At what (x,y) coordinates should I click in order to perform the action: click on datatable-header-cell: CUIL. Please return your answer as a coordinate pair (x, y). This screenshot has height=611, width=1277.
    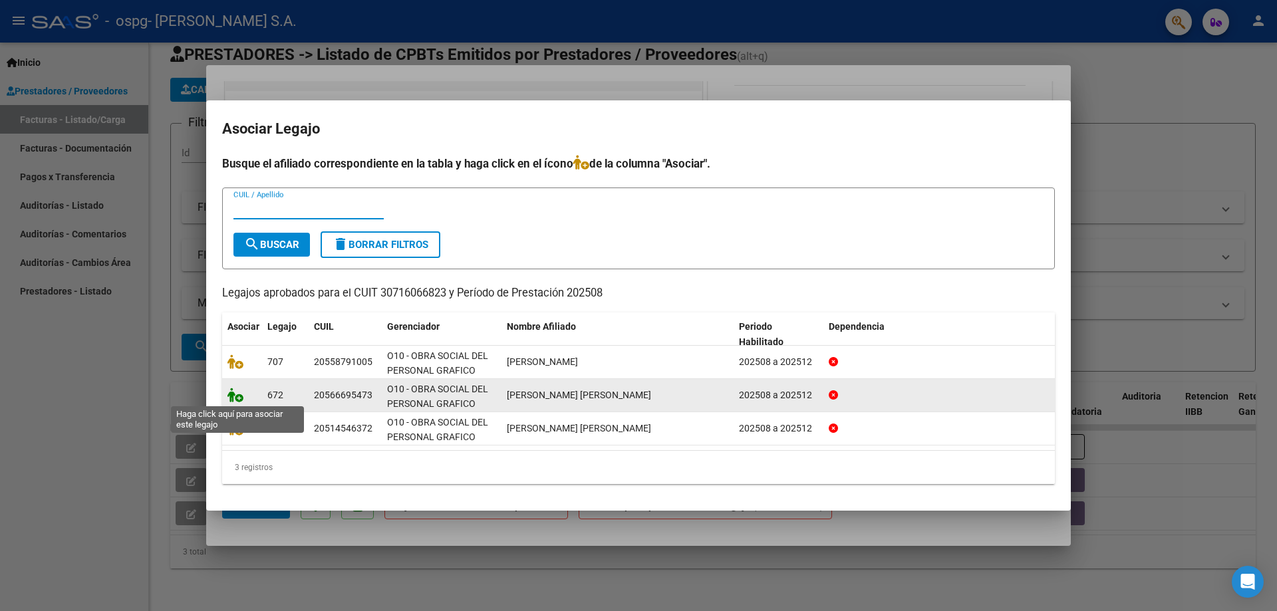
    Looking at the image, I should click on (345, 335).